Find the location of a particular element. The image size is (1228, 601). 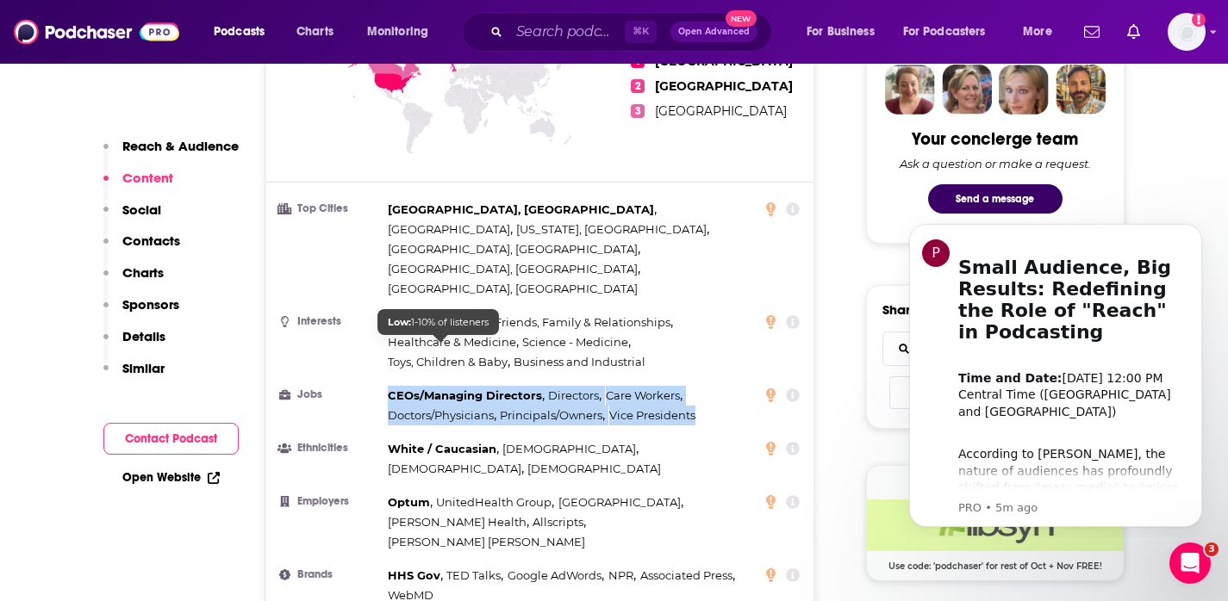

p: Contacts is located at coordinates (151, 240).